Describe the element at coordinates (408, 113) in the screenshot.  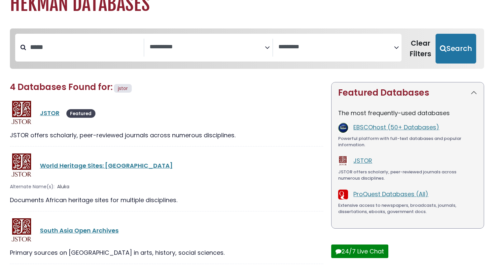
I see `p: The most frequently-used databases` at that location.